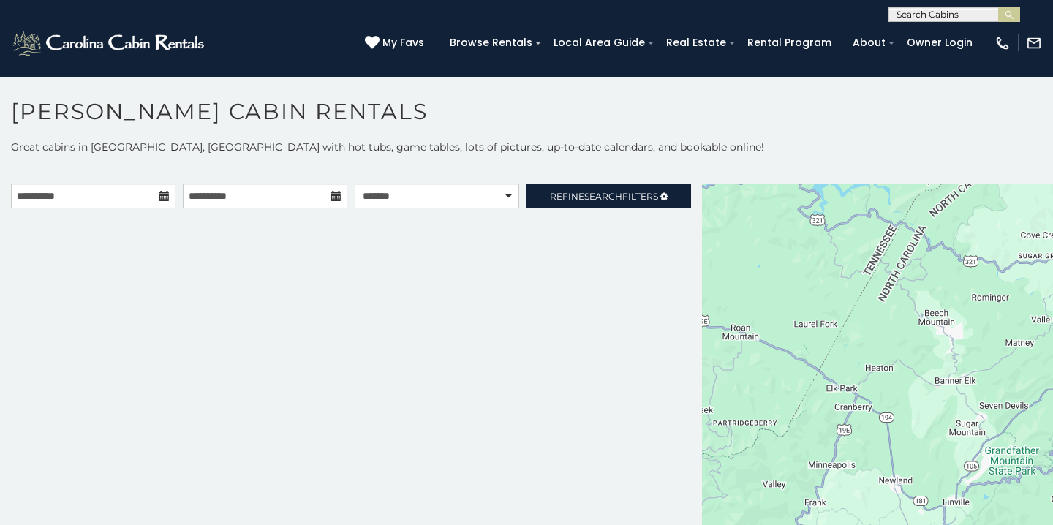 This screenshot has width=1053, height=525. Describe the element at coordinates (696, 42) in the screenshot. I see `a: Real Estate` at that location.